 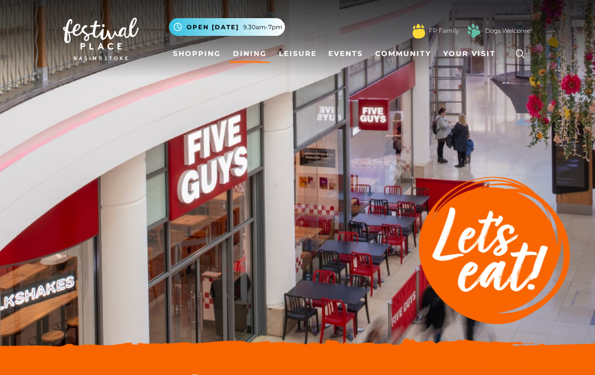 I want to click on img: Festival Place Logo, so click(x=101, y=39).